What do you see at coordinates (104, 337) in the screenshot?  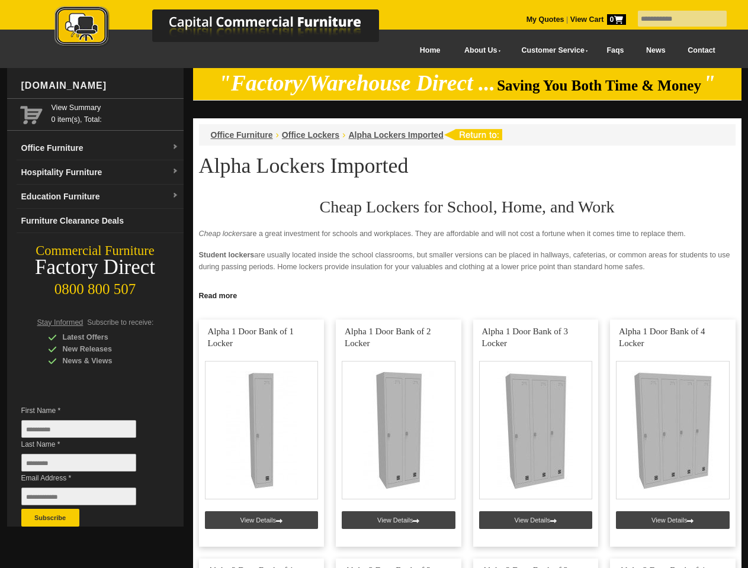 I see `div: Latest Offers` at bounding box center [104, 337].